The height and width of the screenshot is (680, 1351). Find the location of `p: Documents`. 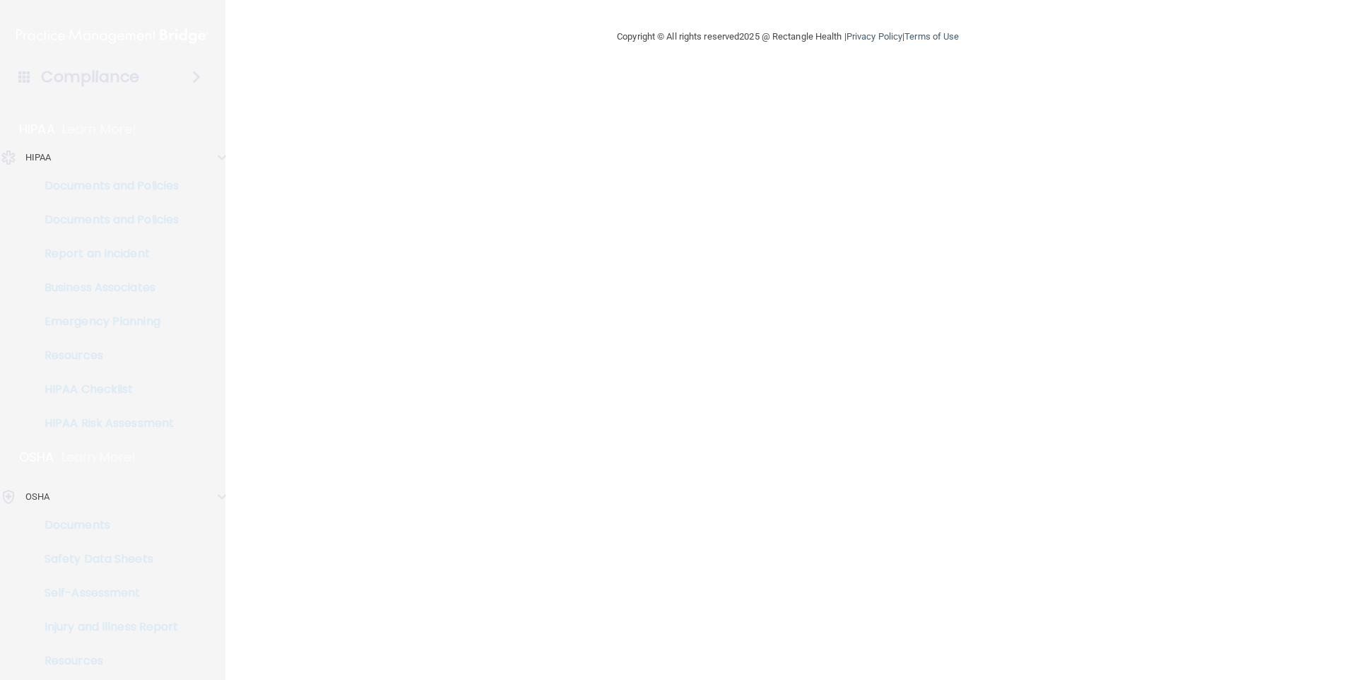

p: Documents is located at coordinates (105, 525).